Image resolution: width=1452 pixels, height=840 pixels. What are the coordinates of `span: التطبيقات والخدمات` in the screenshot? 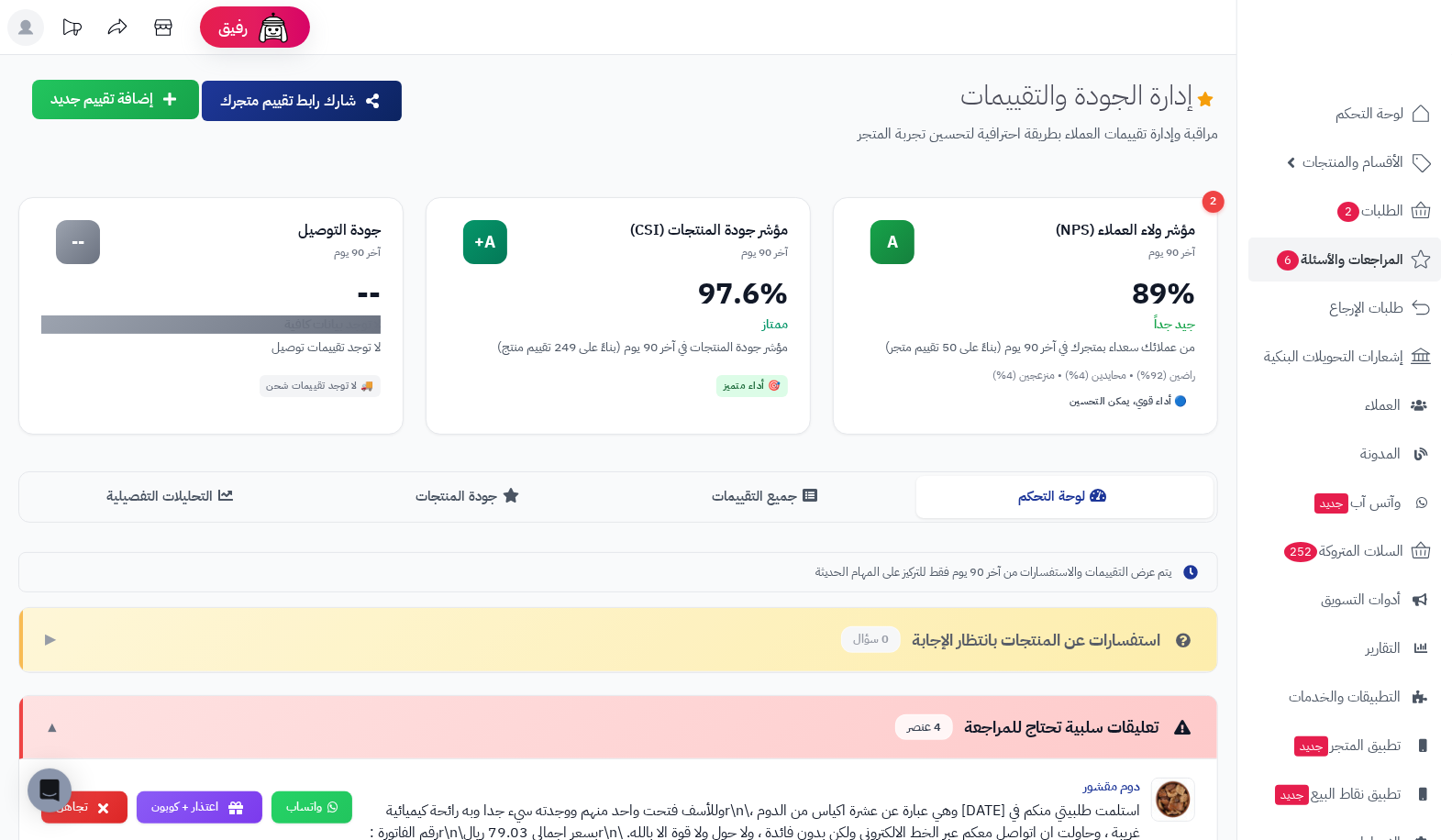 It's located at (1345, 697).